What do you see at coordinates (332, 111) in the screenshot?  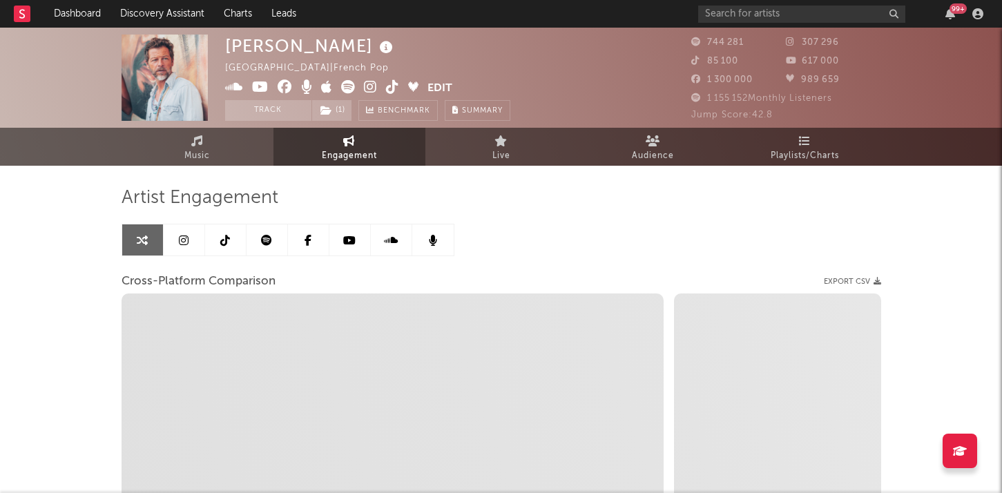 I see `button: (1)` at bounding box center [332, 111].